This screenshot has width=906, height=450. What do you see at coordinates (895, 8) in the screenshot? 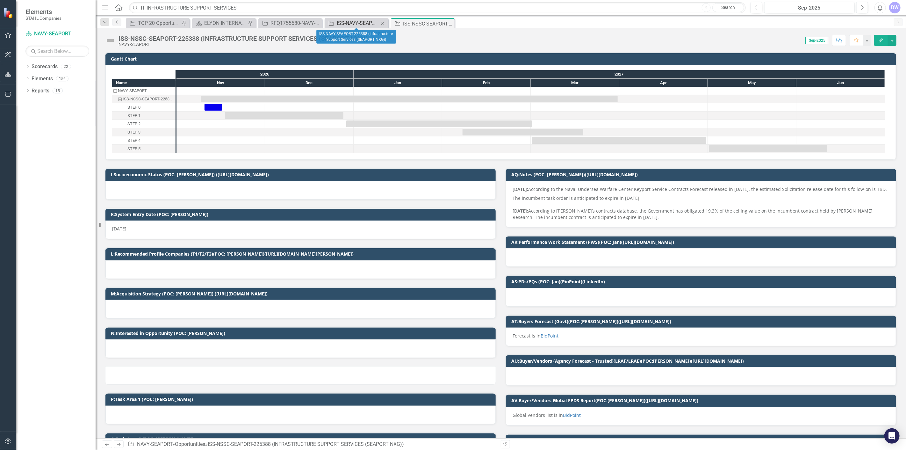
I see `div: DW` at bounding box center [895, 8].